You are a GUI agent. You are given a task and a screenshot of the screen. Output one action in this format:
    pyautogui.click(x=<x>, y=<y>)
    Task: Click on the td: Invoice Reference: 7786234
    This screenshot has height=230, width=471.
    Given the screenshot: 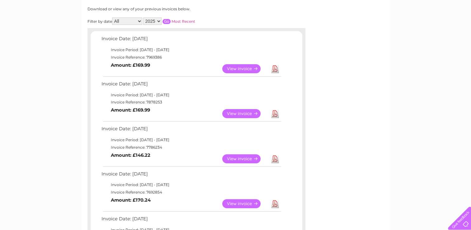 What is the action you would take?
    pyautogui.click(x=191, y=147)
    